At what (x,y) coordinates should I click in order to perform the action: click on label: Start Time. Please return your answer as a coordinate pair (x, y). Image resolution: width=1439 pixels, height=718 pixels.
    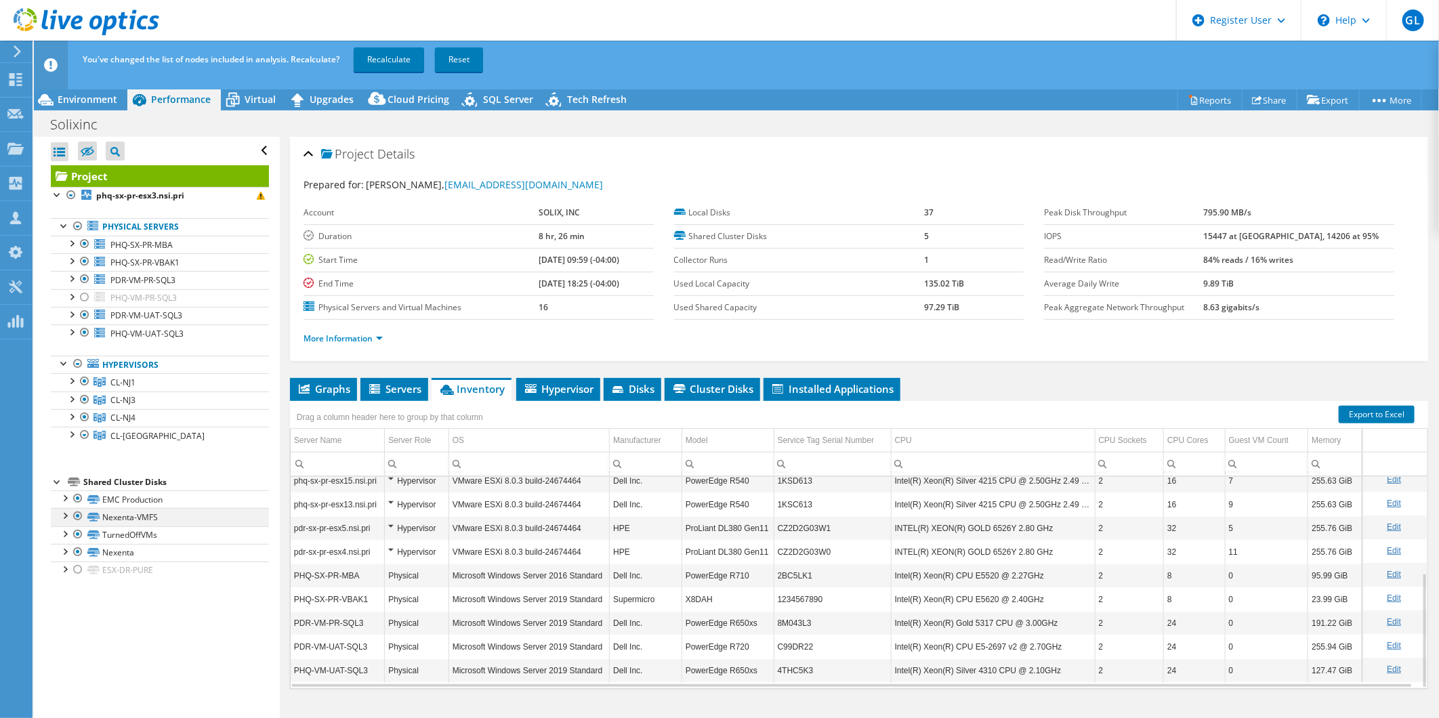
    Looking at the image, I should click on (421, 260).